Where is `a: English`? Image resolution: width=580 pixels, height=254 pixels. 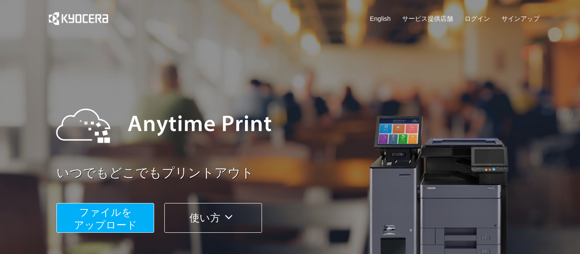
a: English is located at coordinates (380, 18).